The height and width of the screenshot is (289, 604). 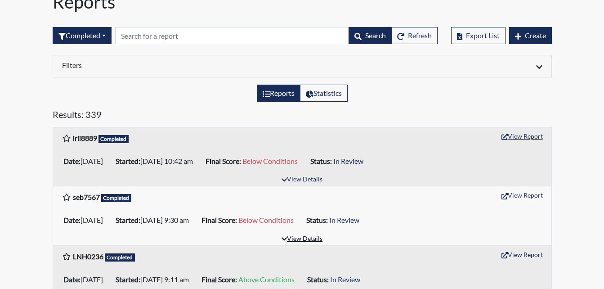 I want to click on button: Create, so click(x=530, y=36).